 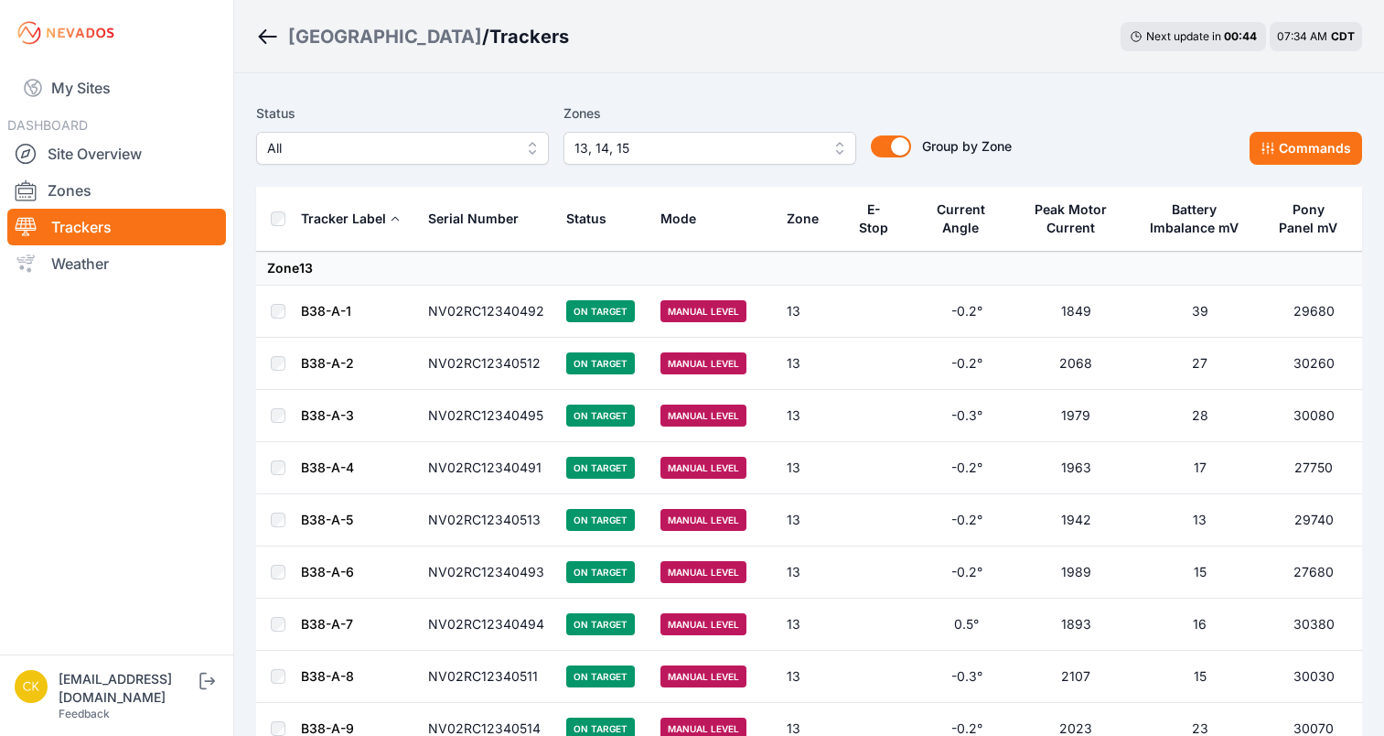 What do you see at coordinates (1194, 219) in the screenshot?
I see `div: Battery Imbalance mV` at bounding box center [1194, 219].